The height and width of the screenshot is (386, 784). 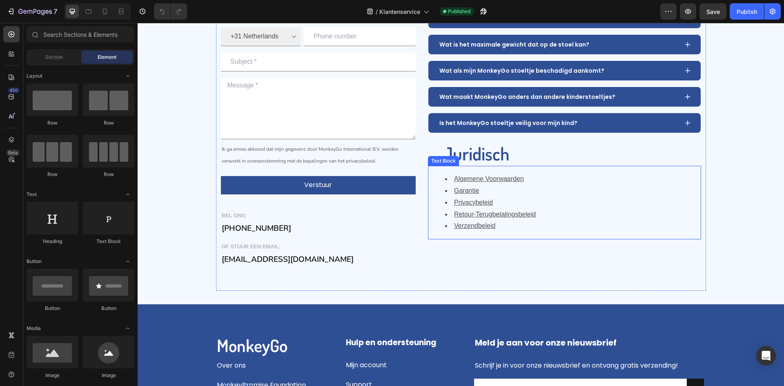 What do you see at coordinates (452, 342) in the screenshot?
I see `p: Schrijf je in voor onze nieuwsbrief en ontvang gratis verzending!` at bounding box center [452, 342].